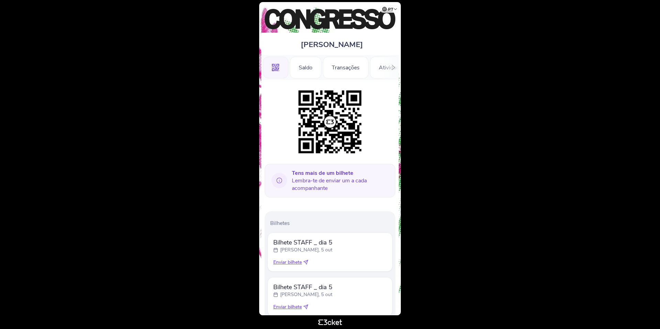 Image resolution: width=660 pixels, height=329 pixels. I want to click on img: 5eb5f7a4ea9e4f0ea6db5b57bbefbe7c.png, so click(330, 122).